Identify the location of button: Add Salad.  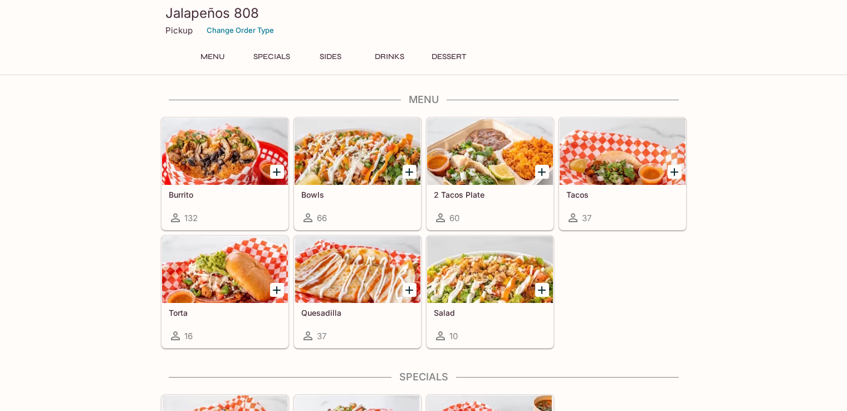
(542, 289).